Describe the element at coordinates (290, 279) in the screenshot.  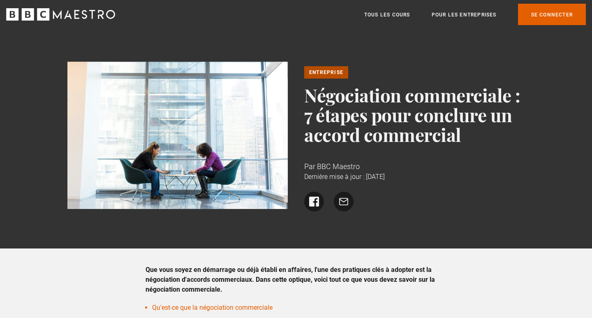
I see `font: Que vous soyez en démarrage ou déjà établi en affaires, l'une des pratiques clés à adopter est la...` at that location.